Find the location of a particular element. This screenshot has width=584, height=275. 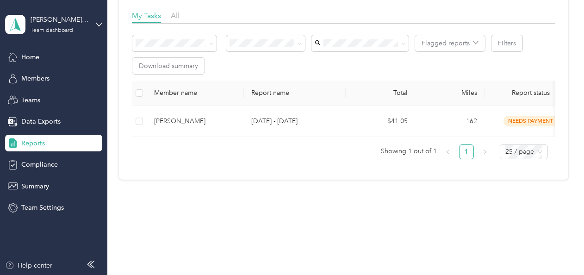

button: Filters is located at coordinates (506, 43).